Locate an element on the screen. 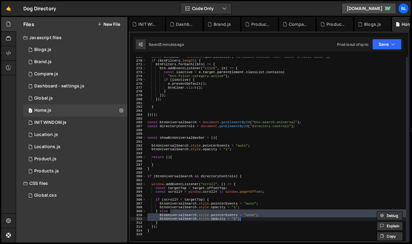  div: 302 is located at coordinates (138, 184).